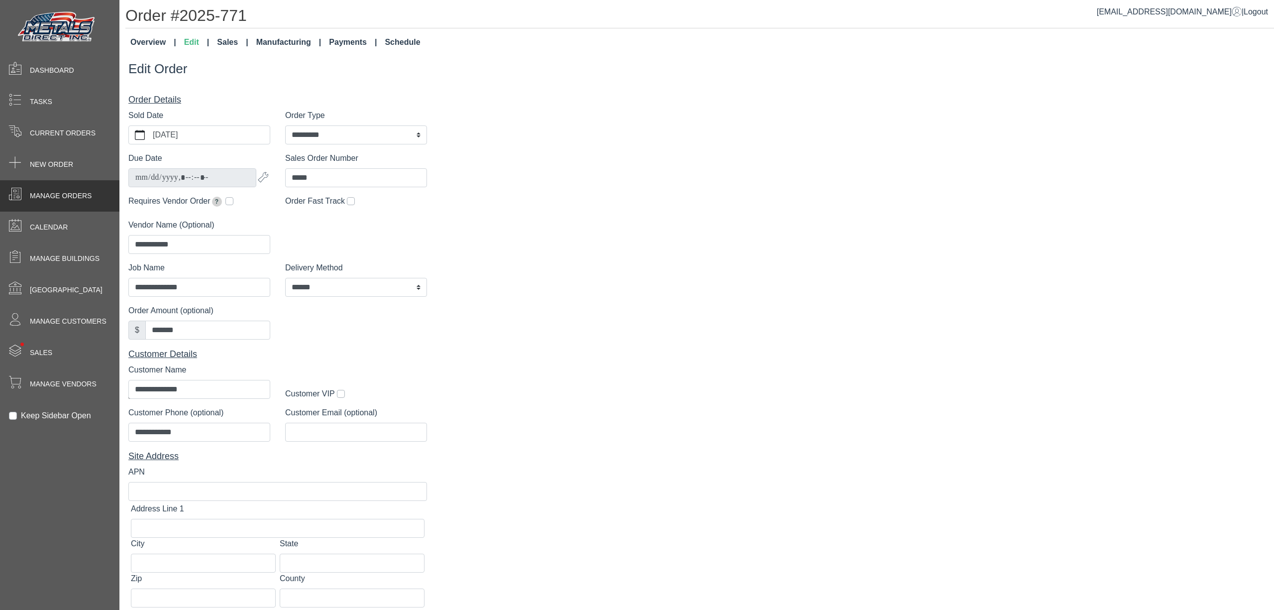 The width and height of the screenshot is (1274, 610). Describe the element at coordinates (315, 201) in the screenshot. I see `label: Order Fast Track` at that location.